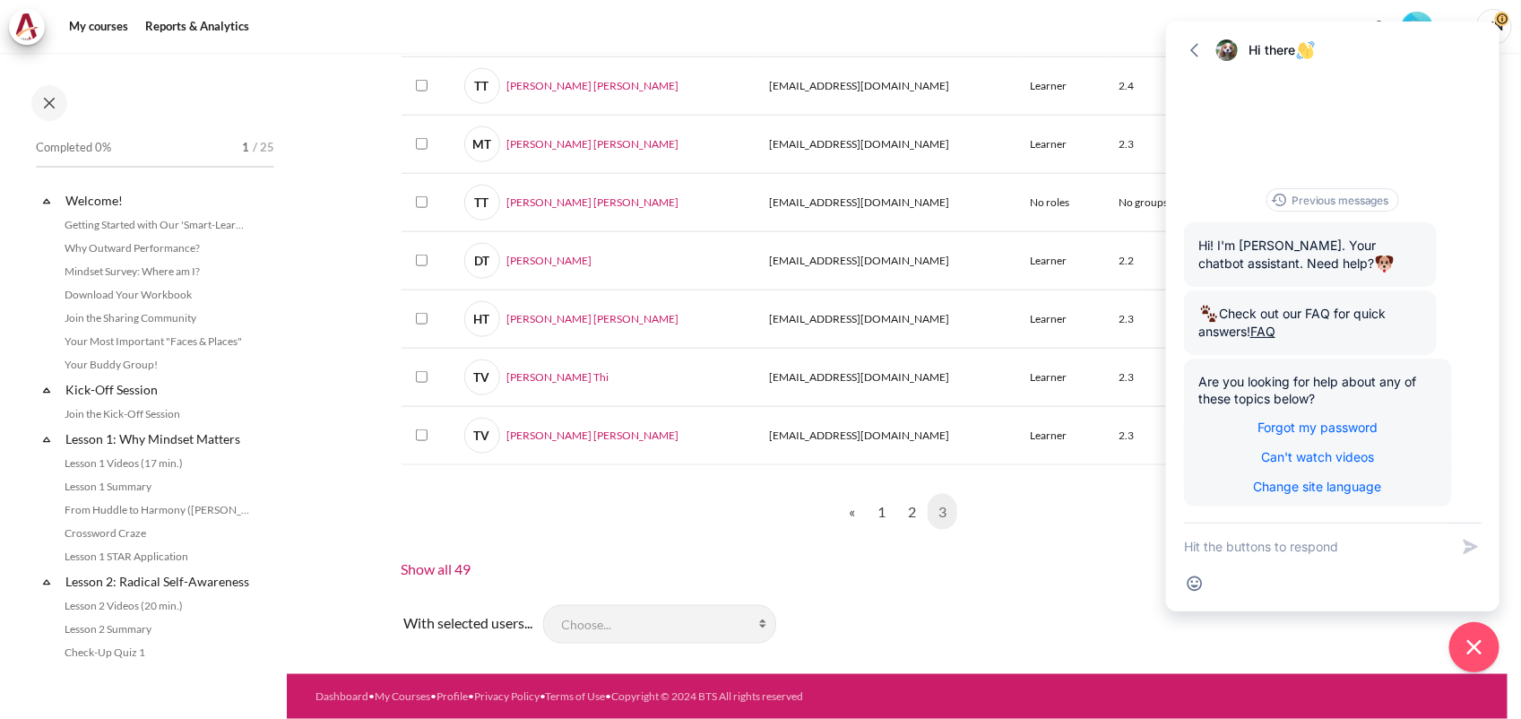  Describe the element at coordinates (452, 696) in the screenshot. I see `a: Profile` at that location.